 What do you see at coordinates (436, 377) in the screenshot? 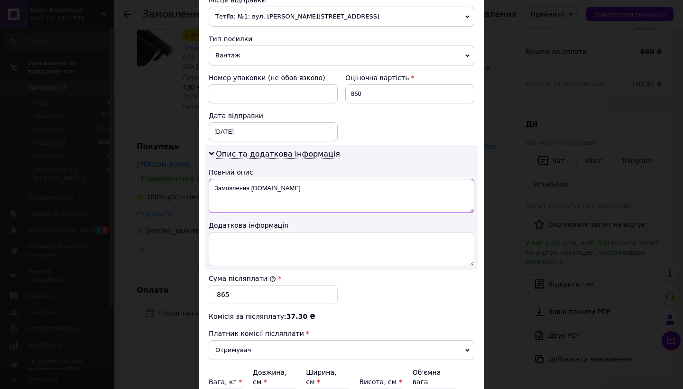
I see `div: Об'ємна вага` at bounding box center [436, 377].